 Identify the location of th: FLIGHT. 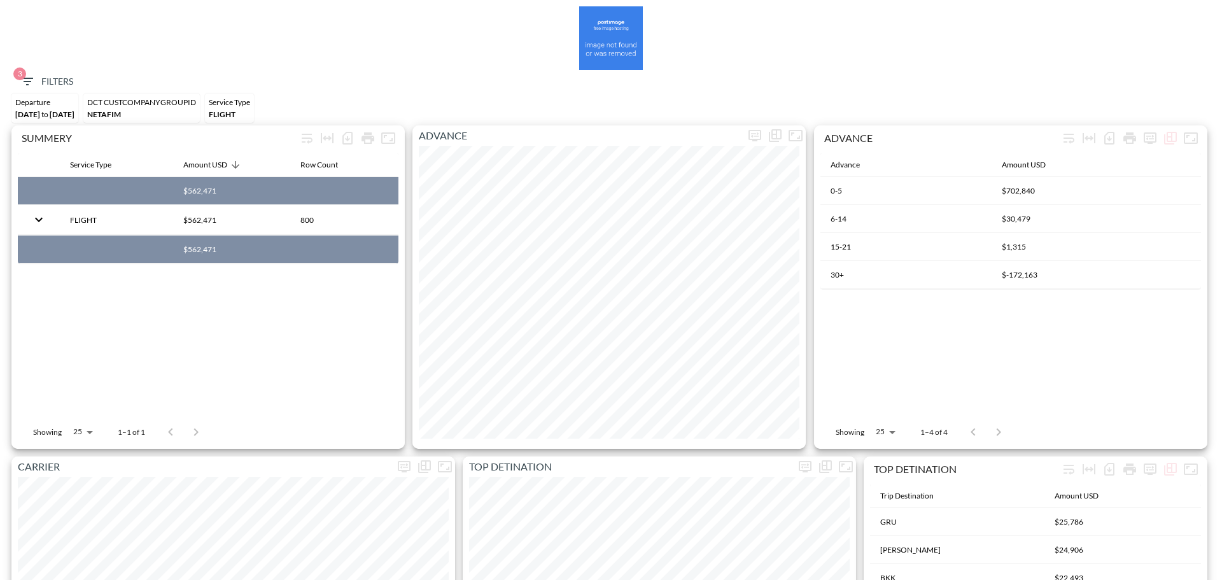
(116, 220).